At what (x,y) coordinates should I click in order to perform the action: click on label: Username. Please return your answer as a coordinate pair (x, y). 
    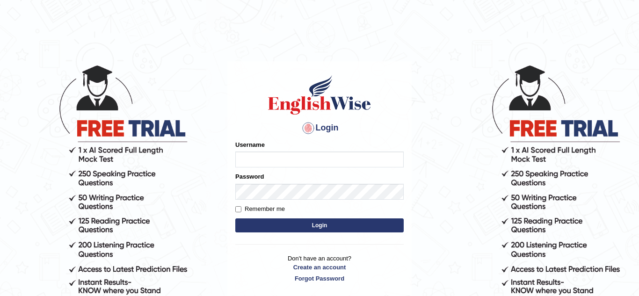
    Looking at the image, I should click on (250, 145).